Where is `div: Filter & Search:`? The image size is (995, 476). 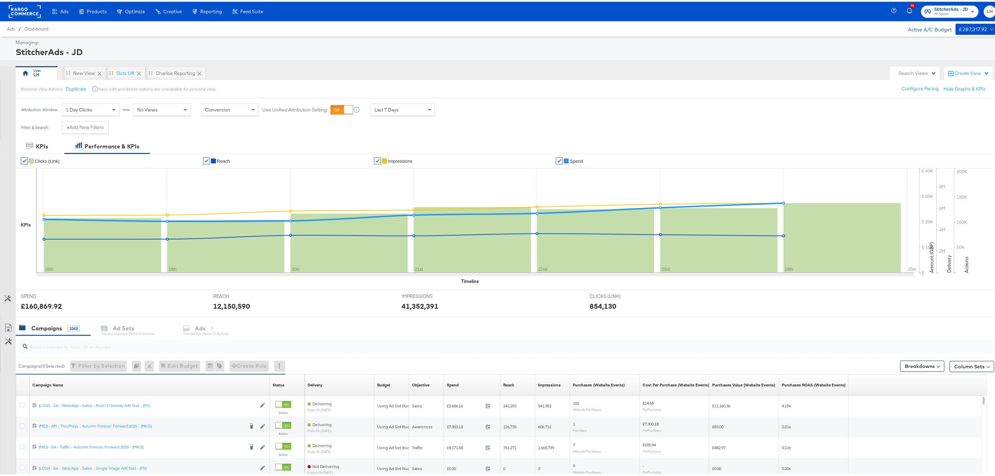
div: Filter & Search: is located at coordinates (35, 126).